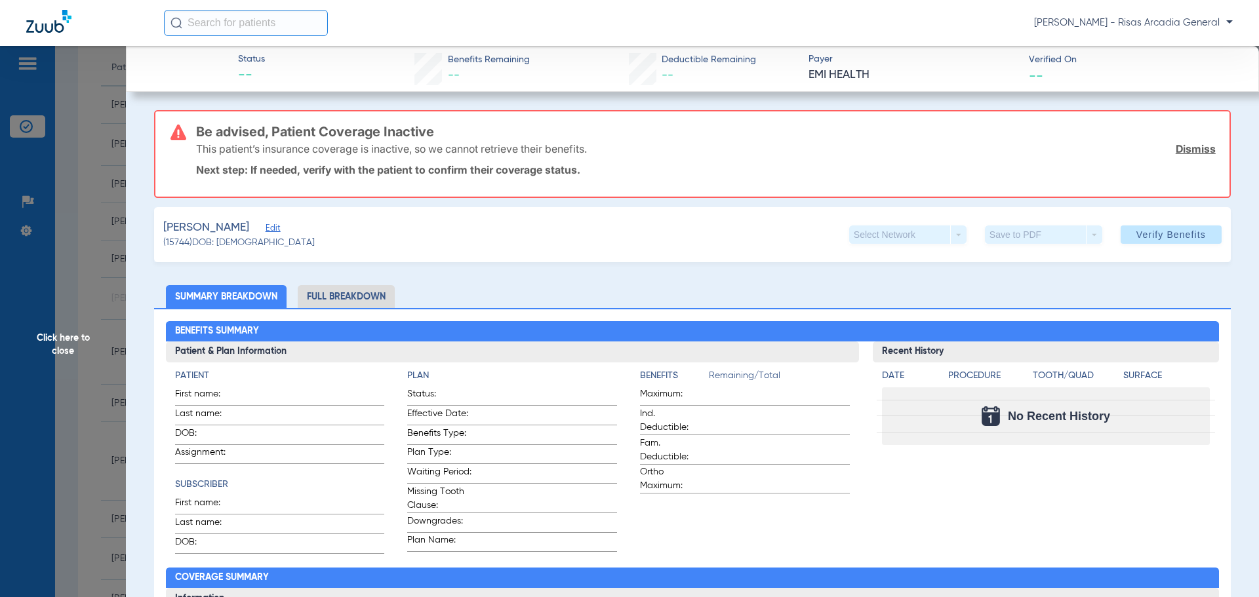 The height and width of the screenshot is (597, 1259). What do you see at coordinates (1046, 352) in the screenshot?
I see `h3: Recent History` at bounding box center [1046, 352].